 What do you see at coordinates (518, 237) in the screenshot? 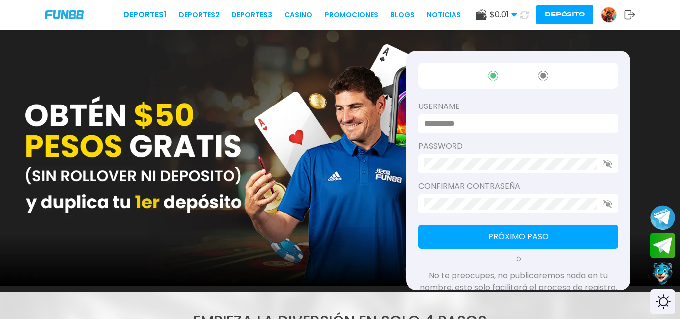
I see `button: Próximo paso` at bounding box center [518, 237].